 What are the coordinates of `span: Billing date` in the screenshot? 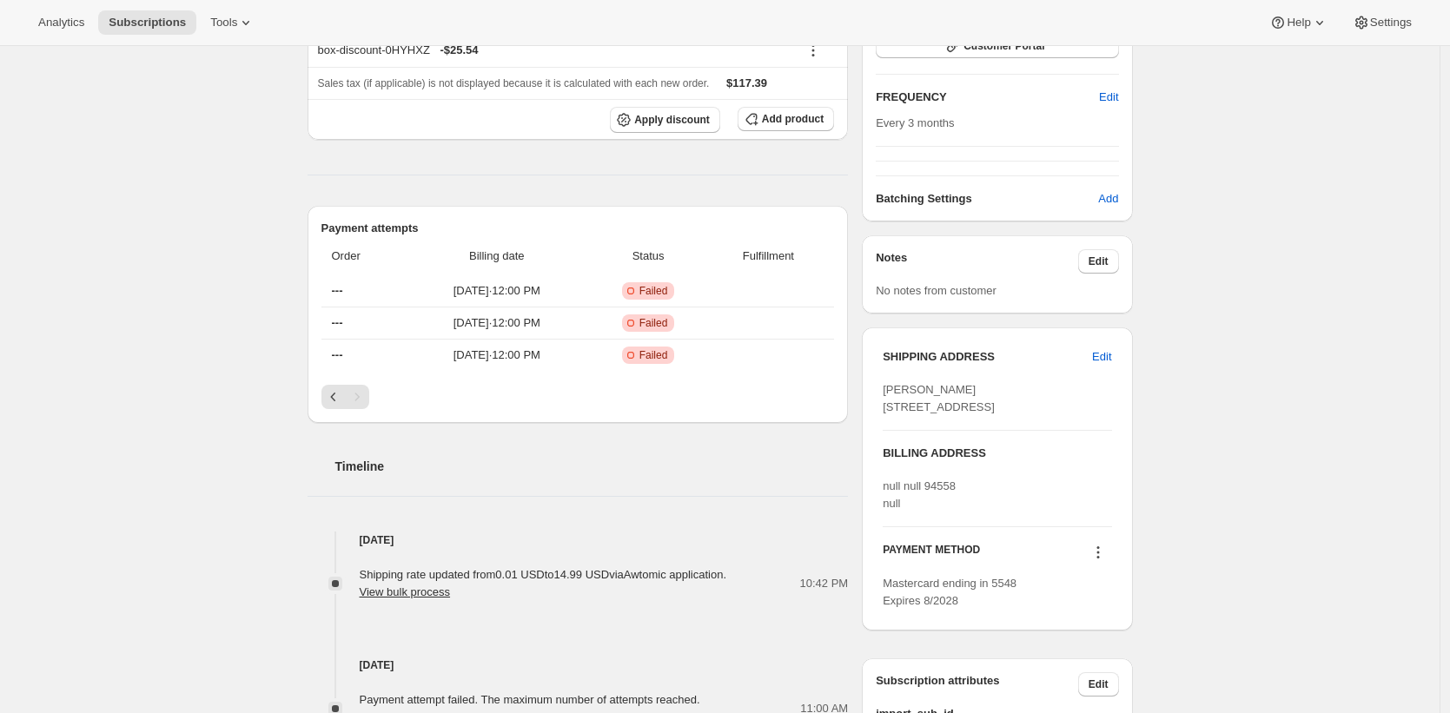 It's located at (497, 256).